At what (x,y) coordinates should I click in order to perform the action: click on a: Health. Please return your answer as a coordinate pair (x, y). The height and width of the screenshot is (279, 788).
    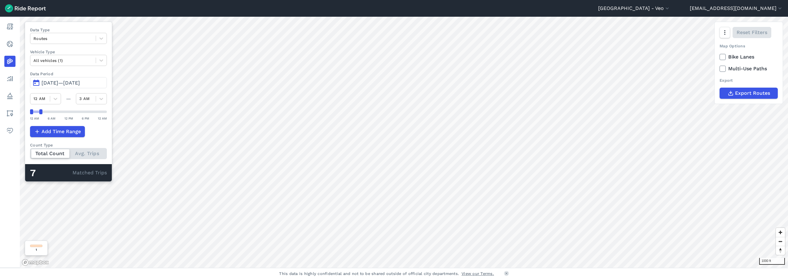
    Looking at the image, I should click on (10, 131).